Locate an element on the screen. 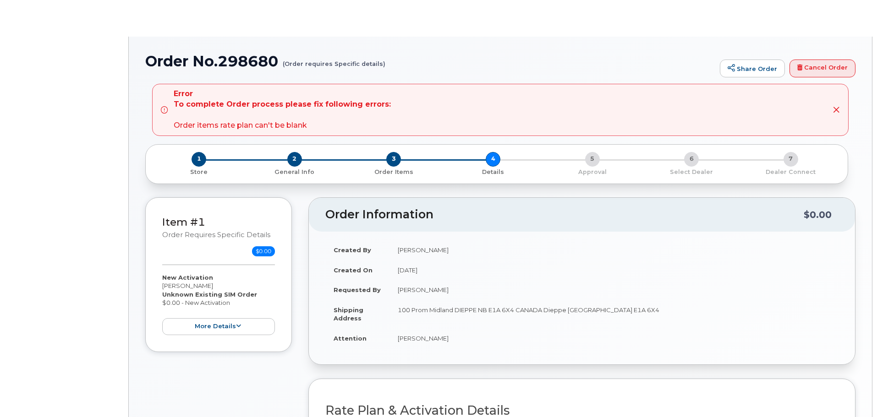 The width and height of the screenshot is (877, 417). strong: To complete Order process please fix following errors: is located at coordinates (282, 104).